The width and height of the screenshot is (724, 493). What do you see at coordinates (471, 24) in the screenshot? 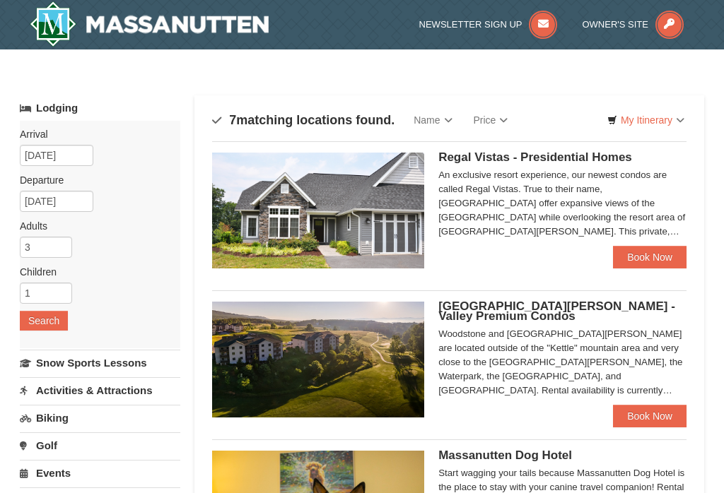
I see `span: Newsletter Sign Up` at bounding box center [471, 24].